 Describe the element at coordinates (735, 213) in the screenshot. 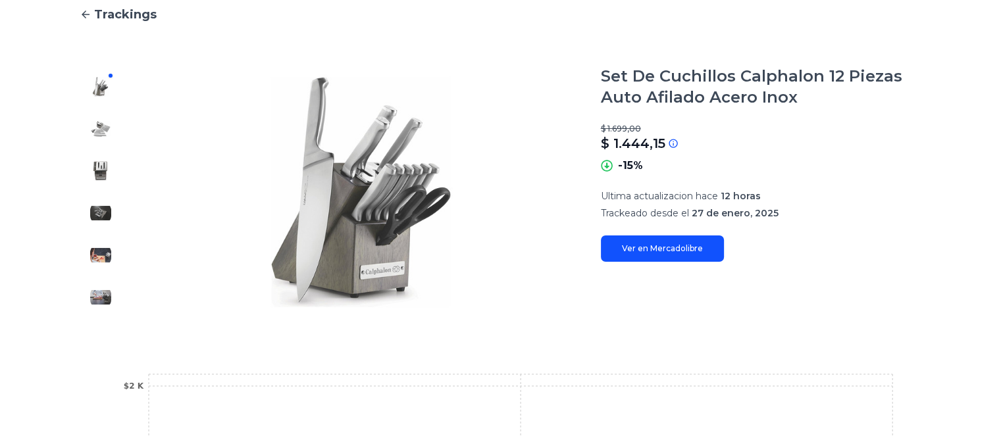

I see `span: 27 de enero, 2025` at that location.